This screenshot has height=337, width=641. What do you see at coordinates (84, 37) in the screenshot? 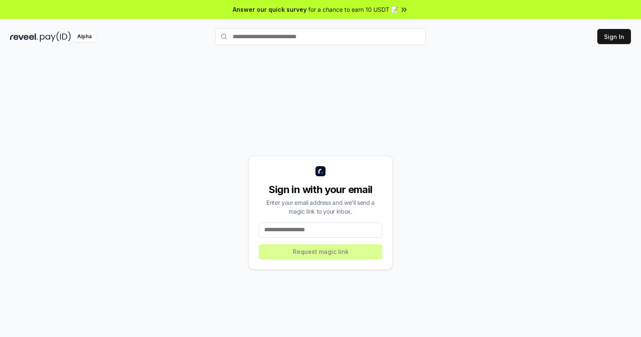
I see `div: Alpha` at bounding box center [84, 37].